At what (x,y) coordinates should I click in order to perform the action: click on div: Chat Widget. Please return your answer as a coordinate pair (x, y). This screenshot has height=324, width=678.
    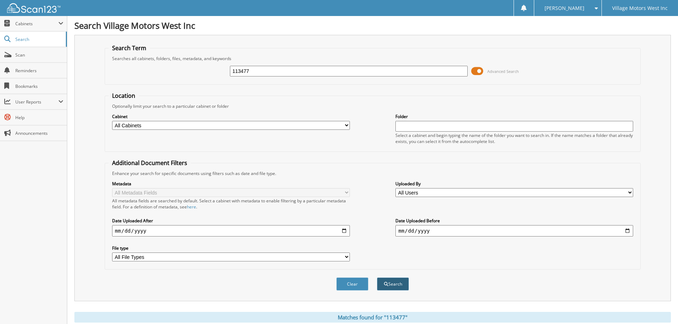
    Looking at the image, I should click on (660, 307).